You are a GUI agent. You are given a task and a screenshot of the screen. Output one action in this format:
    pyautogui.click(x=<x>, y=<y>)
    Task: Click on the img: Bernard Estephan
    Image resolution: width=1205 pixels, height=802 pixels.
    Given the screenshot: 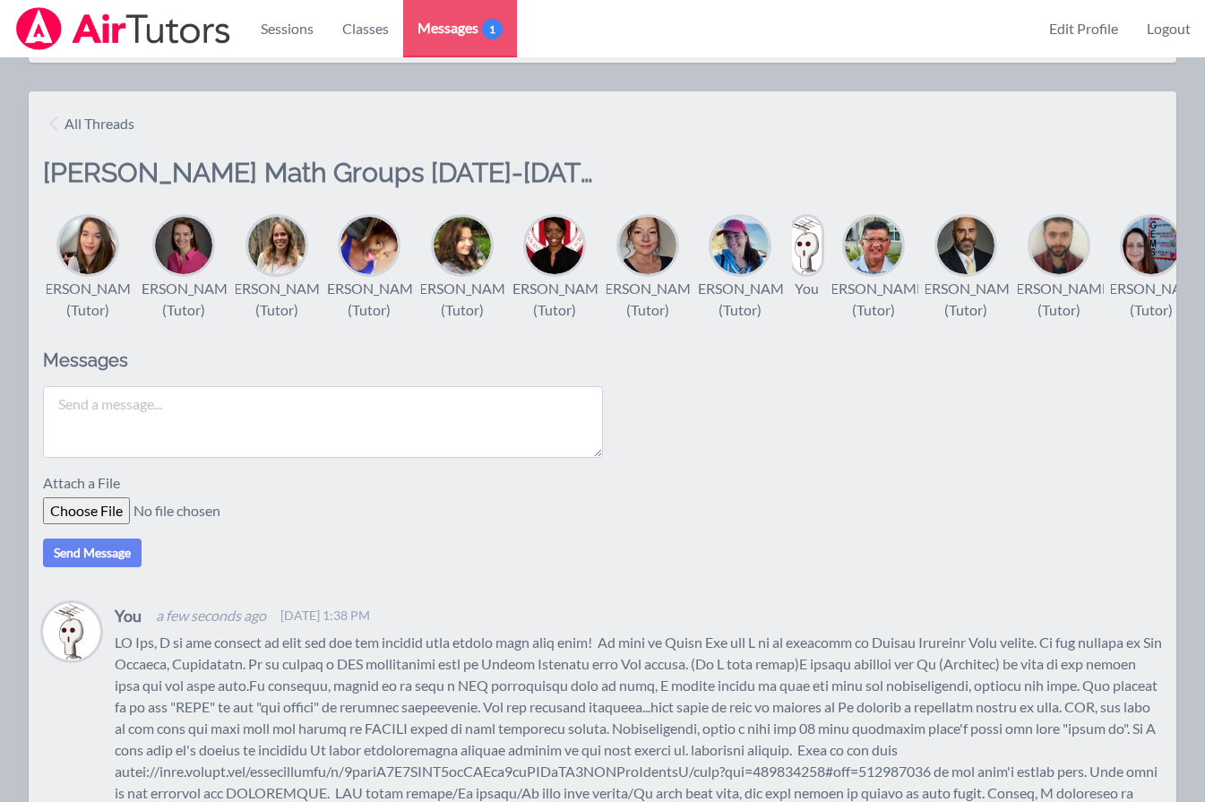 What is the action you would take?
    pyautogui.click(x=966, y=246)
    